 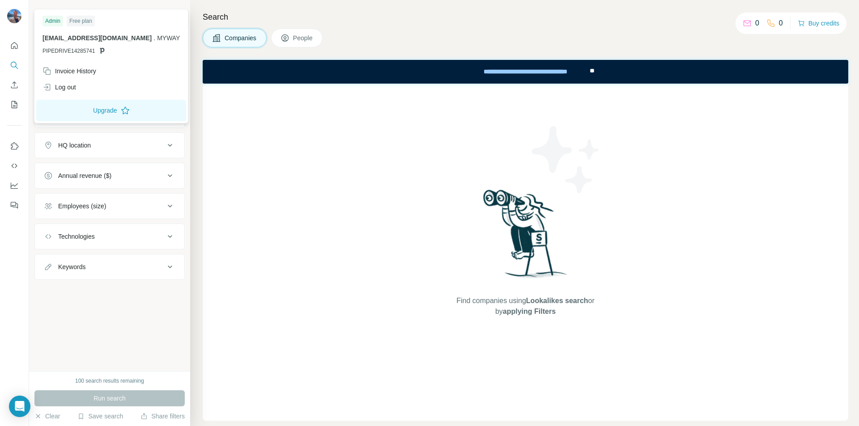 What do you see at coordinates (111, 111) in the screenshot?
I see `button: Upgrade` at bounding box center [111, 111].